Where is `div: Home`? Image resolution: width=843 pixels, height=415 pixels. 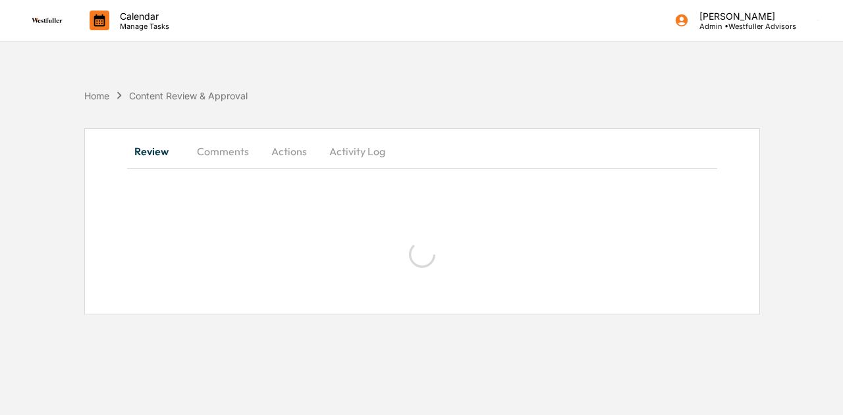 div: Home is located at coordinates (97, 95).